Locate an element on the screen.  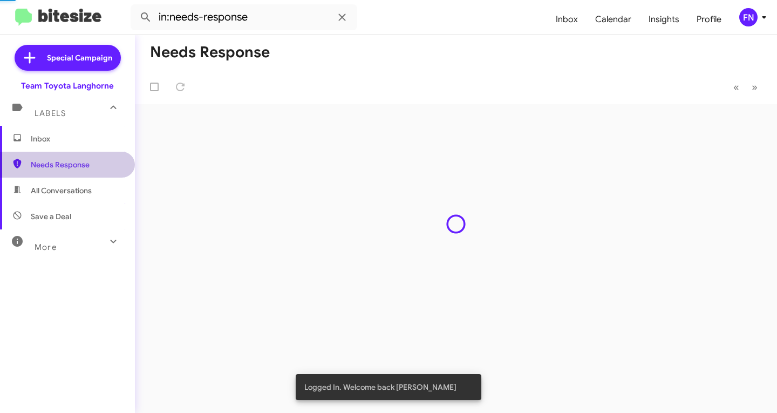
span: All Conversations is located at coordinates (61, 190).